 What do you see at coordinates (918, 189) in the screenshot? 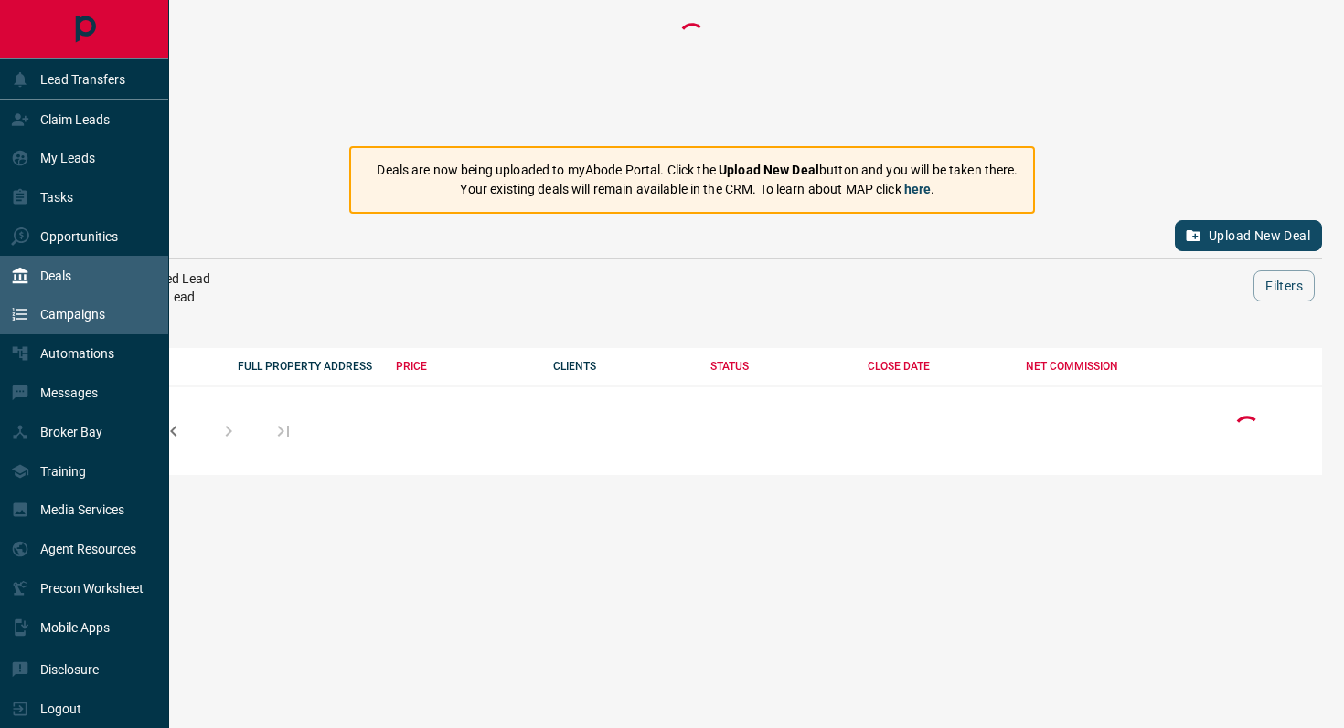
I see `a: here` at bounding box center [918, 189].